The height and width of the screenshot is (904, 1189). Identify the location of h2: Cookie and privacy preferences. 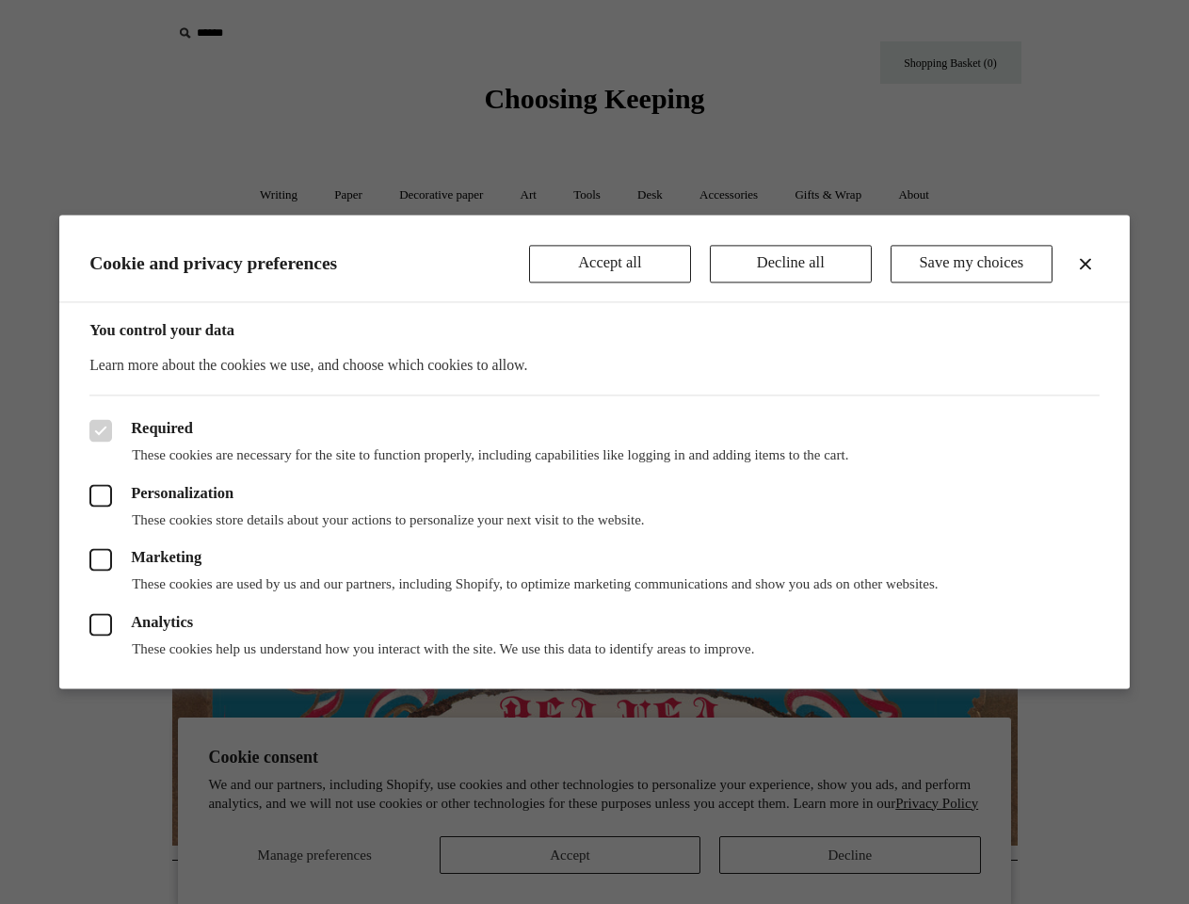
(309, 264).